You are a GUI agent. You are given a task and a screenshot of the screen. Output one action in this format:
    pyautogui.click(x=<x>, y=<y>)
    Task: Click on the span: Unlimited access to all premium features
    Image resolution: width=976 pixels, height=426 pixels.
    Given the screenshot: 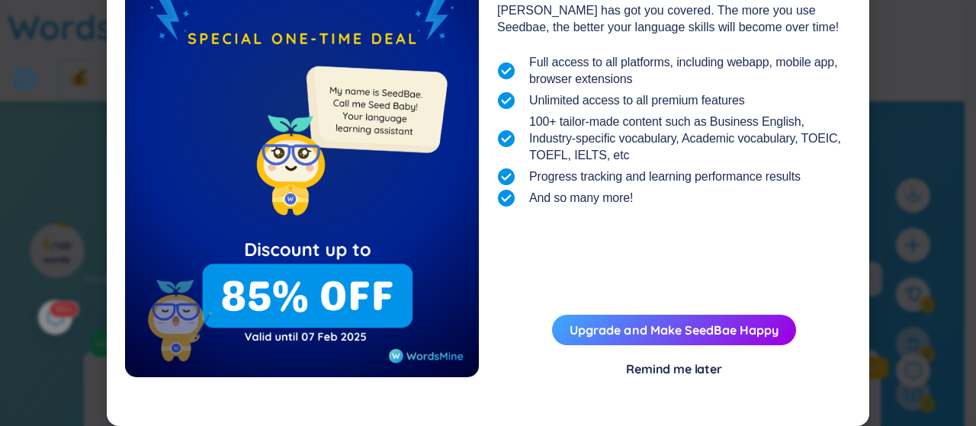 What is the action you would take?
    pyautogui.click(x=637, y=101)
    